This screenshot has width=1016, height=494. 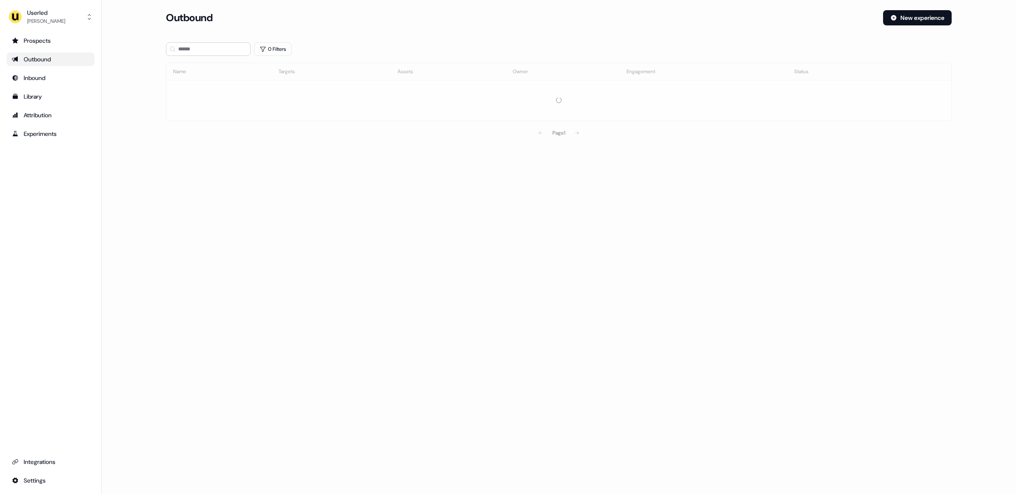 I want to click on button: Go to integrations, so click(x=50, y=480).